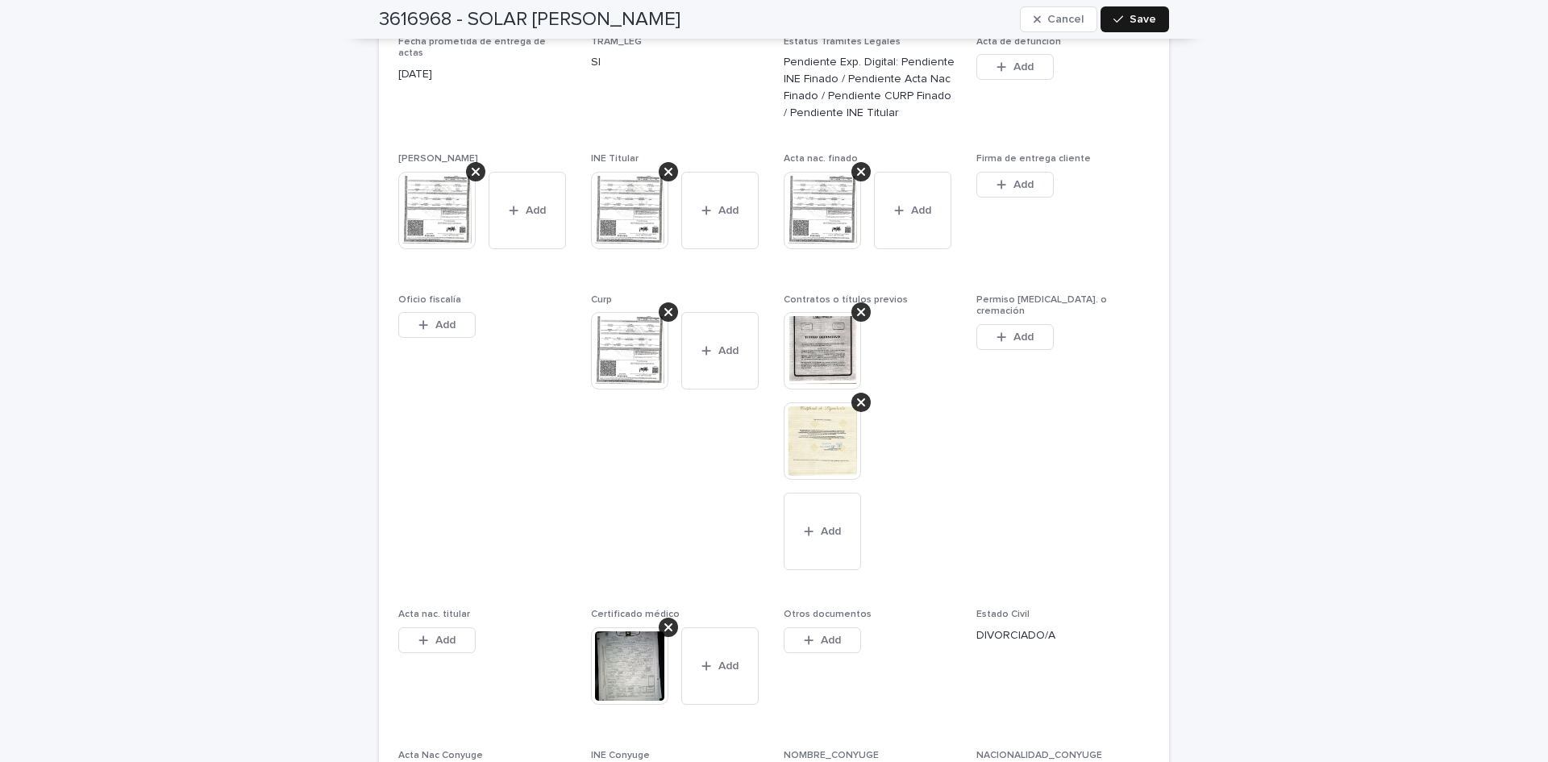  What do you see at coordinates (1065, 19) in the screenshot?
I see `span: Cancel` at bounding box center [1065, 19].